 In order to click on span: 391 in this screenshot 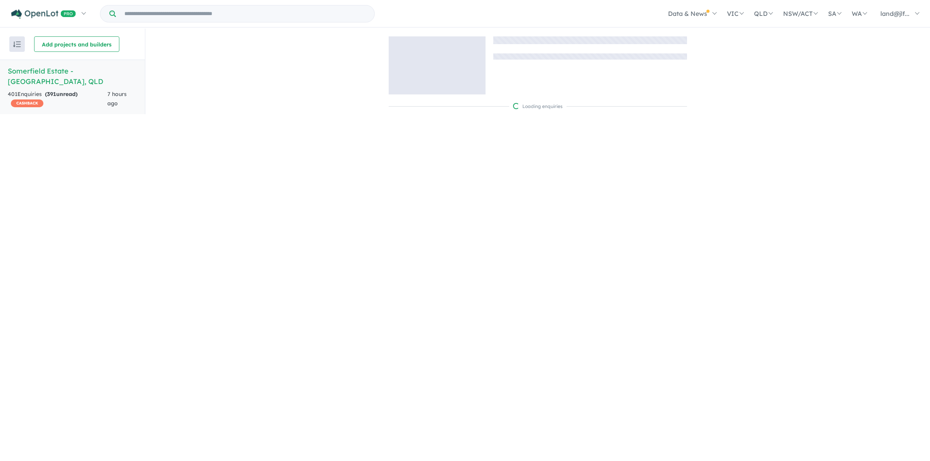, I will do `click(52, 94)`.